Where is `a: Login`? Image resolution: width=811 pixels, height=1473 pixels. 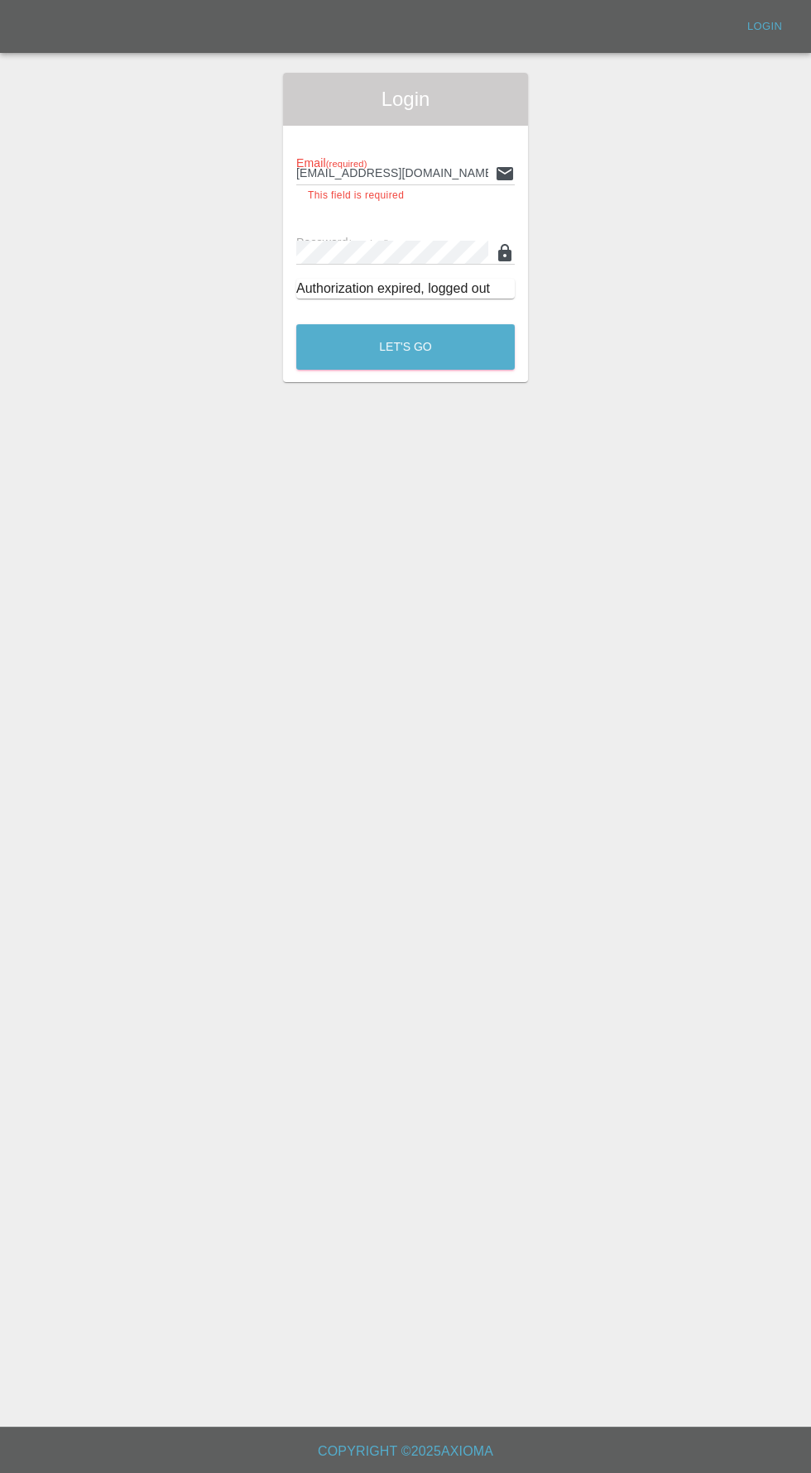
a: Login is located at coordinates (764, 26).